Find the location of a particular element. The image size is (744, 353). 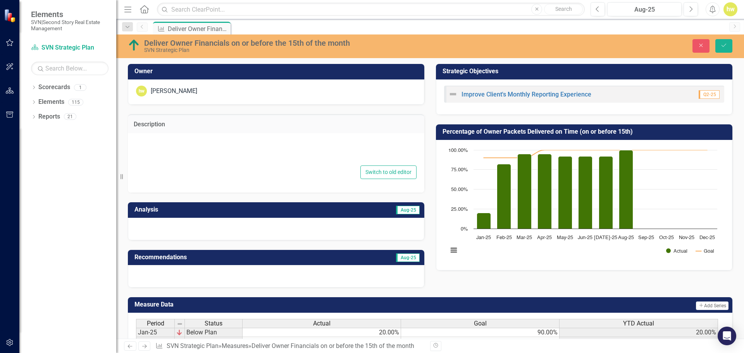

a: Improve Client's Monthly Reporting Experience is located at coordinates (526, 94).